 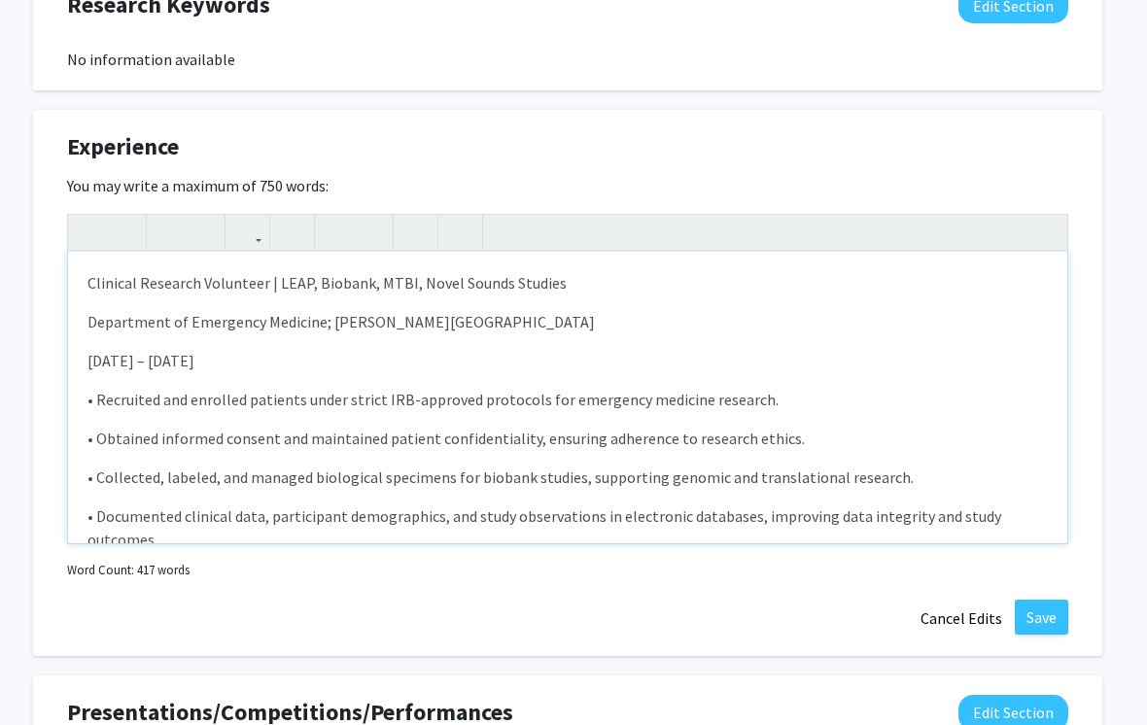 I want to click on button: Emphasis (Ctrl + I), so click(x=123, y=231).